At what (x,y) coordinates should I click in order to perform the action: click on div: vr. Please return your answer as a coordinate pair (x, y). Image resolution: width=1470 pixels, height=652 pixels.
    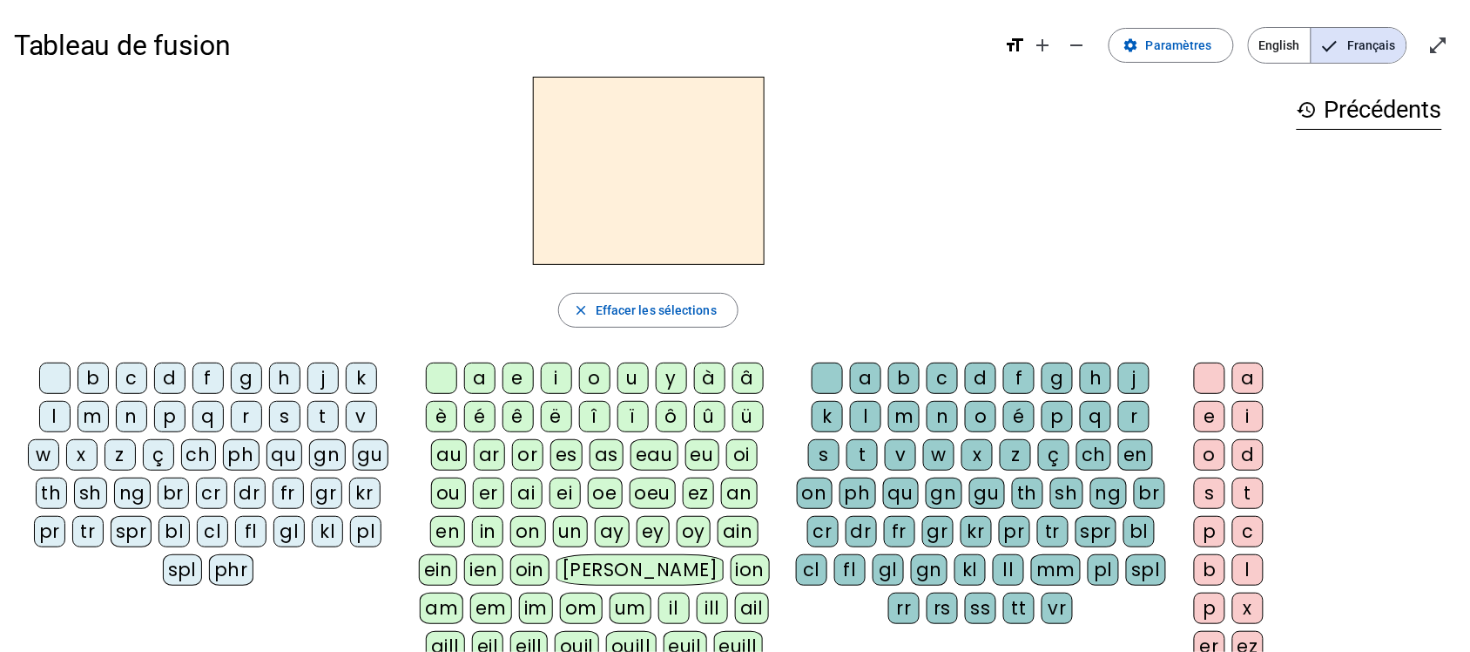
    Looking at the image, I should click on (1058, 608).